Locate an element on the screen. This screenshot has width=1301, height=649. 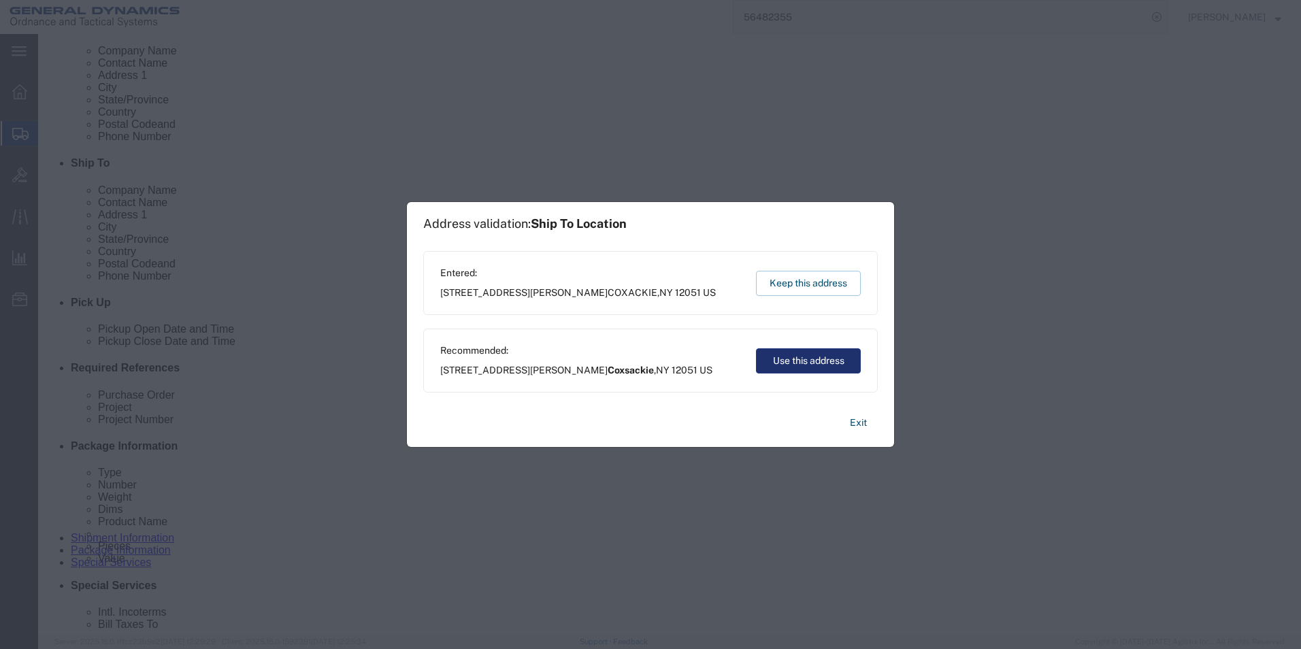
button: Keep this address is located at coordinates (808, 283).